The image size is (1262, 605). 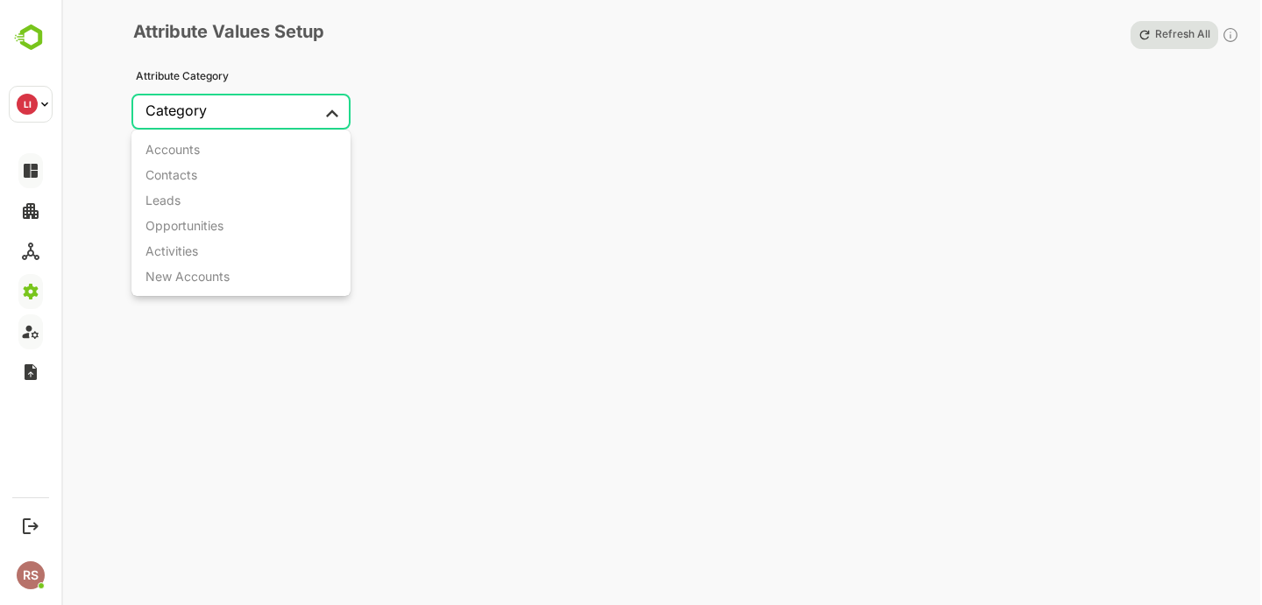 What do you see at coordinates (173, 149) in the screenshot?
I see `div: Accounts` at bounding box center [173, 149].